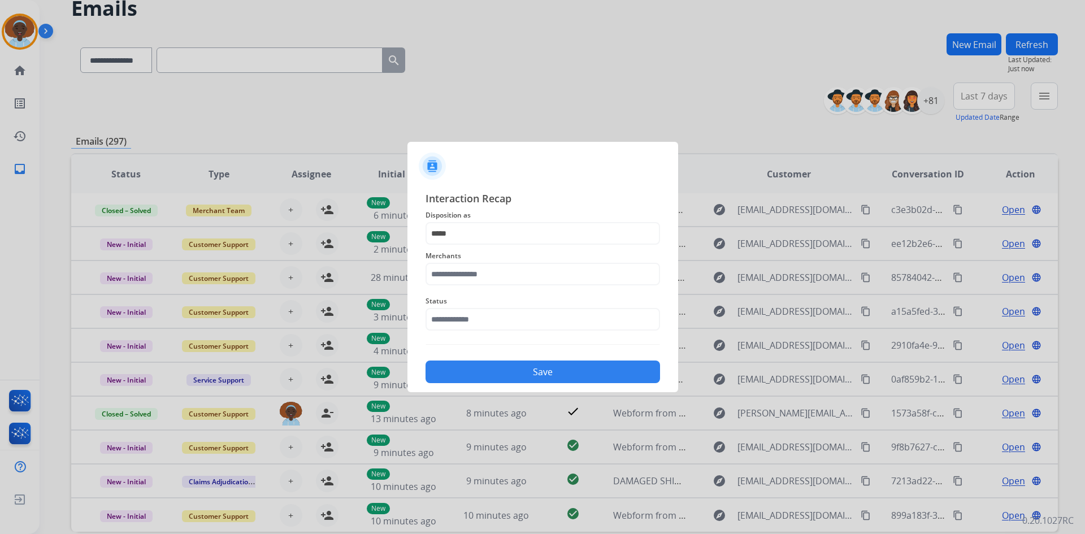  I want to click on button: Save, so click(543, 372).